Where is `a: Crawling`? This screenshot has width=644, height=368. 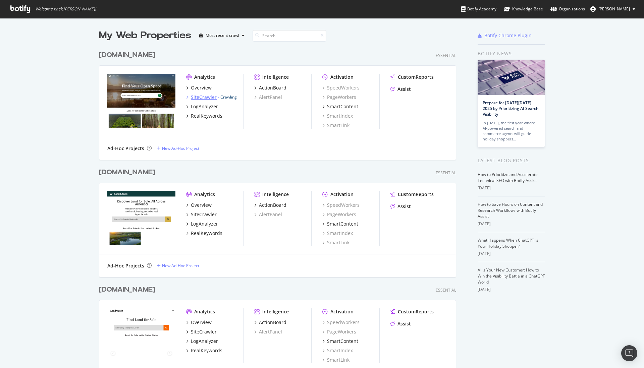
a: Crawling is located at coordinates (228, 97).